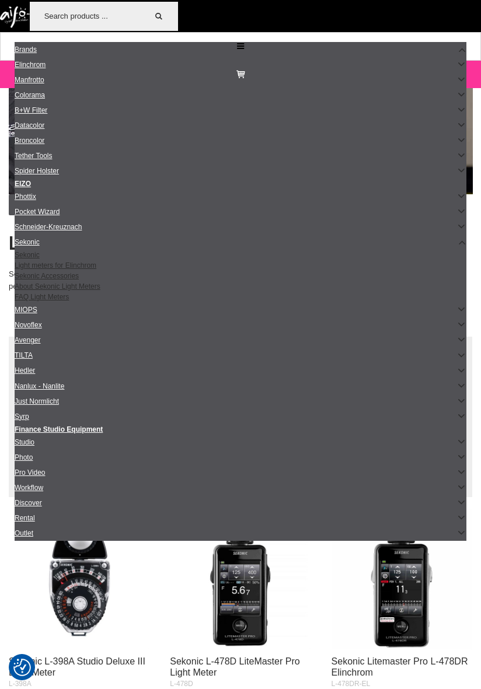 The height and width of the screenshot is (689, 481). I want to click on a: About Sekonic Light Meters, so click(57, 287).